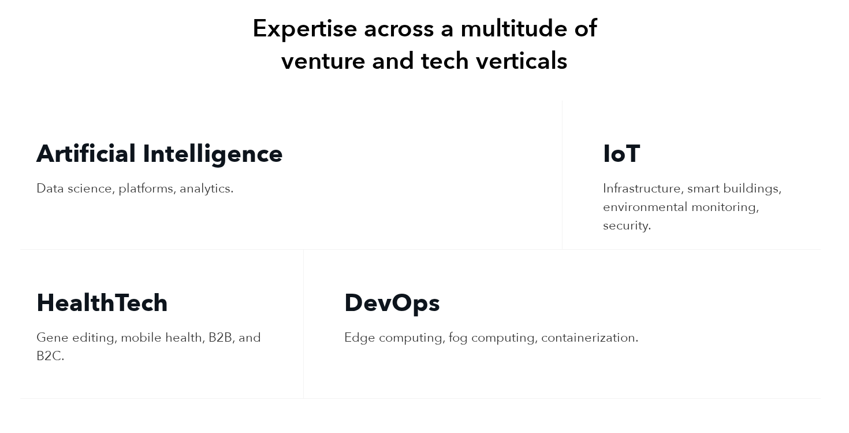 This screenshot has width=849, height=433. What do you see at coordinates (704, 207) in the screenshot?
I see `p: Infrastructure, smart buildings, environmental monitoring, security.` at bounding box center [704, 207].